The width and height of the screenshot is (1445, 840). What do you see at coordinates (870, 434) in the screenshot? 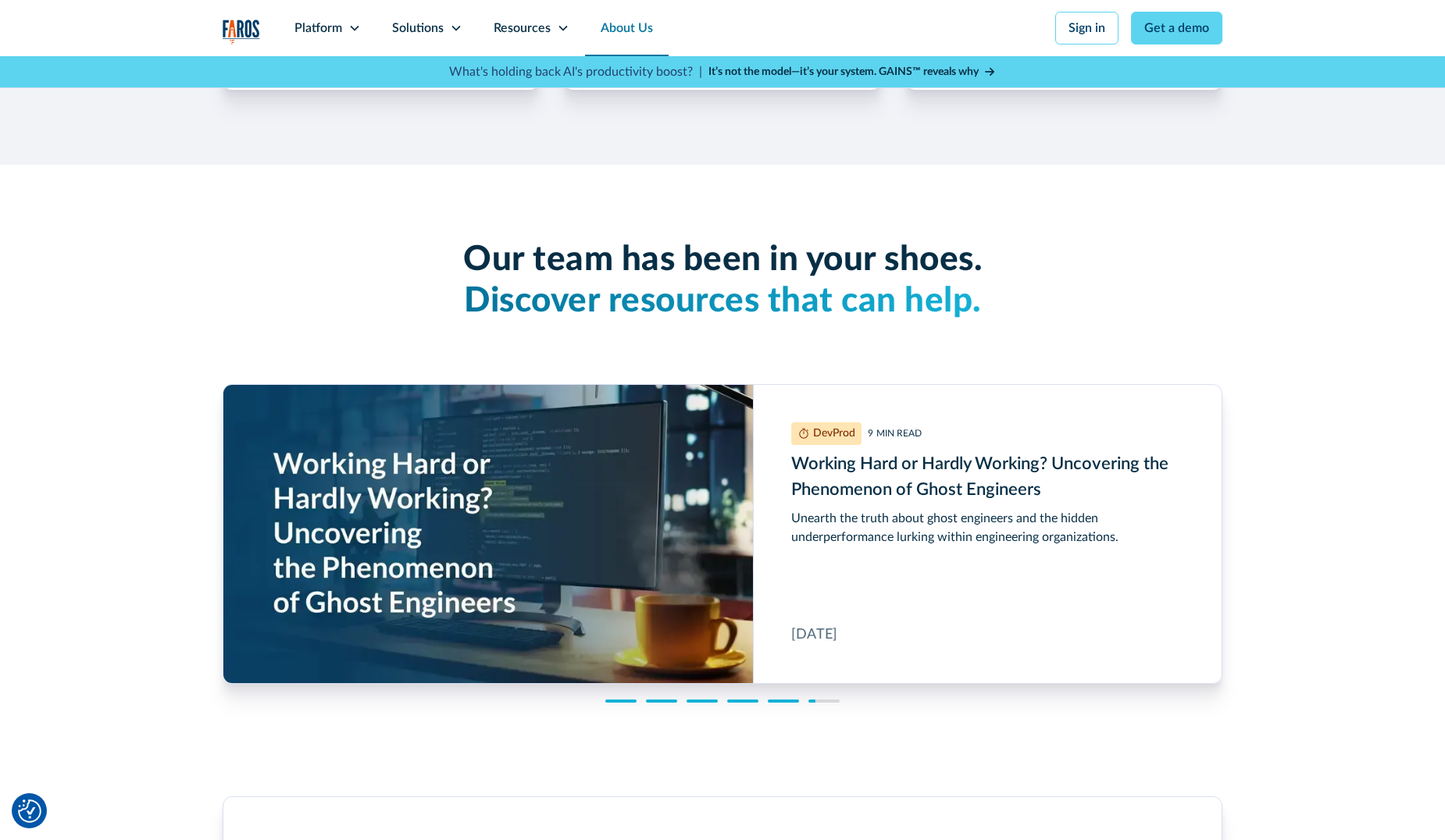
I see `div: 9` at bounding box center [870, 434].